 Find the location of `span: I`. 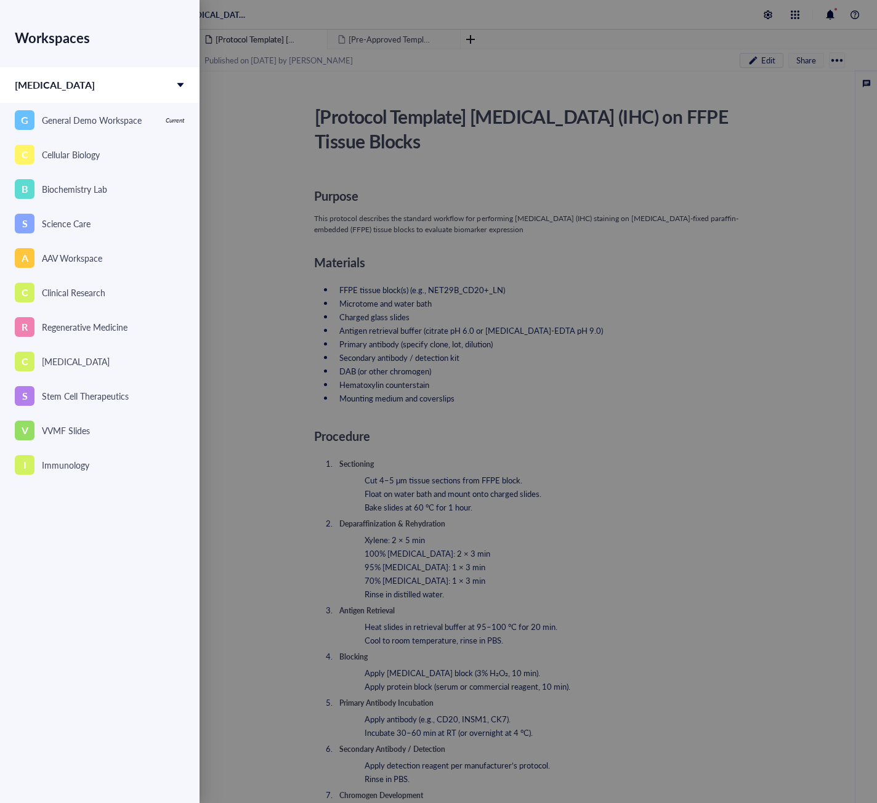

span: I is located at coordinates (25, 465).